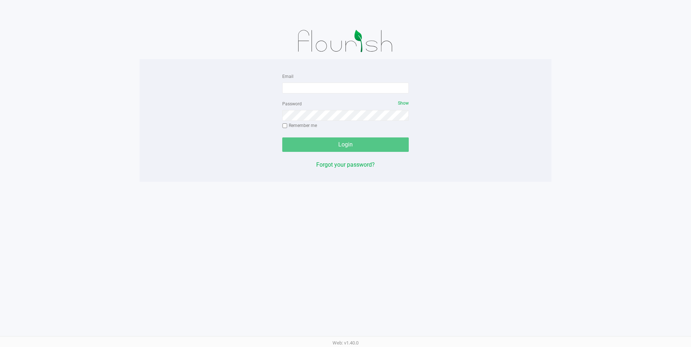 The image size is (691, 347). Describe the element at coordinates (345, 343) in the screenshot. I see `span: Web: v1.40.0` at that location.